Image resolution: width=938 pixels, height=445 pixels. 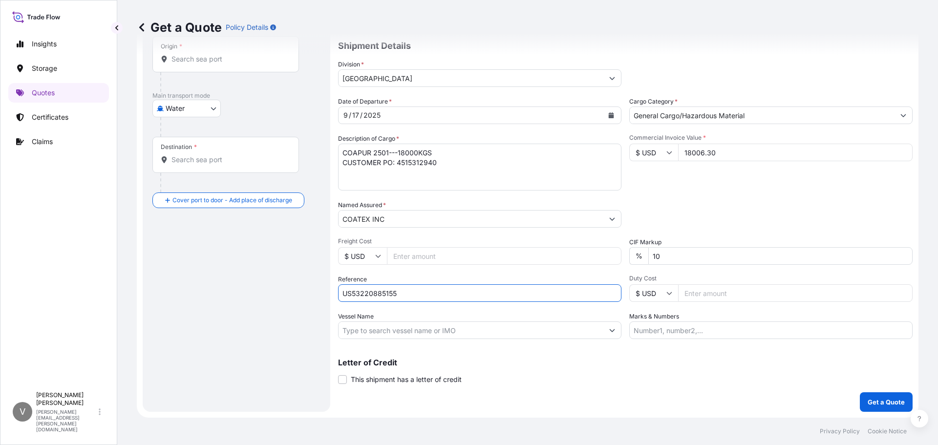 I want to click on button: Cover port to door - Add place of discharge, so click(x=228, y=200).